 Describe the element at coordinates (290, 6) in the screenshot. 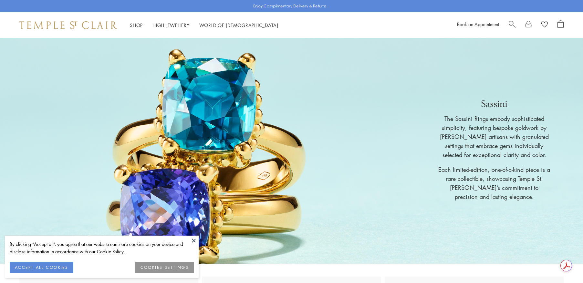

I see `p: Enjoy Complimentary Delivery & Returns` at that location.